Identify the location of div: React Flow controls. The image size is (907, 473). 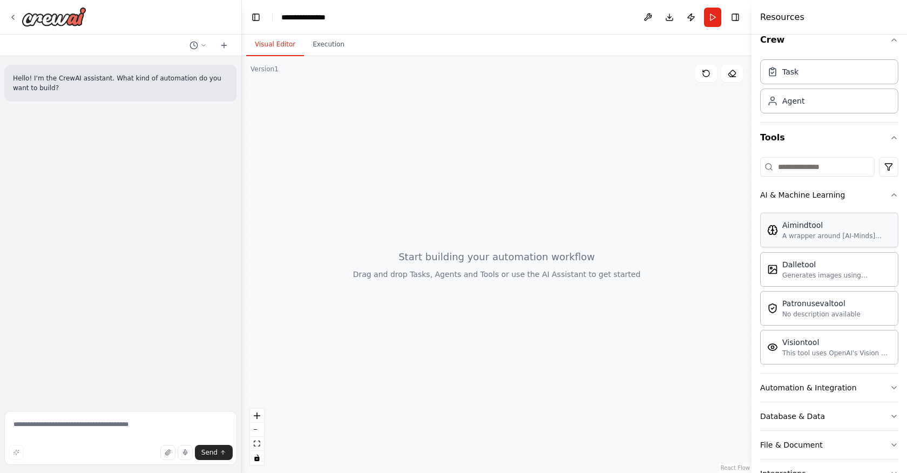
(257, 437).